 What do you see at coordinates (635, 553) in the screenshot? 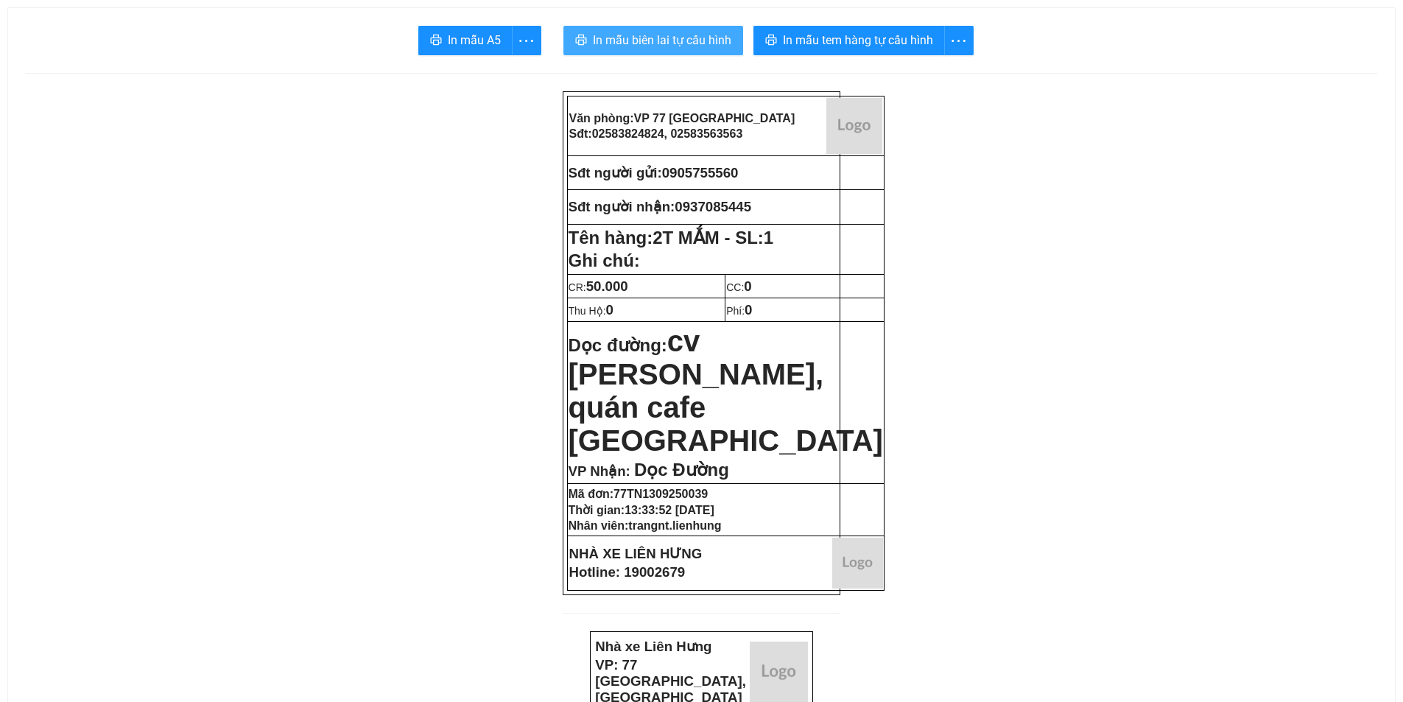
I see `strong: NHÀ XE LIÊN HƯNG` at bounding box center [635, 553].